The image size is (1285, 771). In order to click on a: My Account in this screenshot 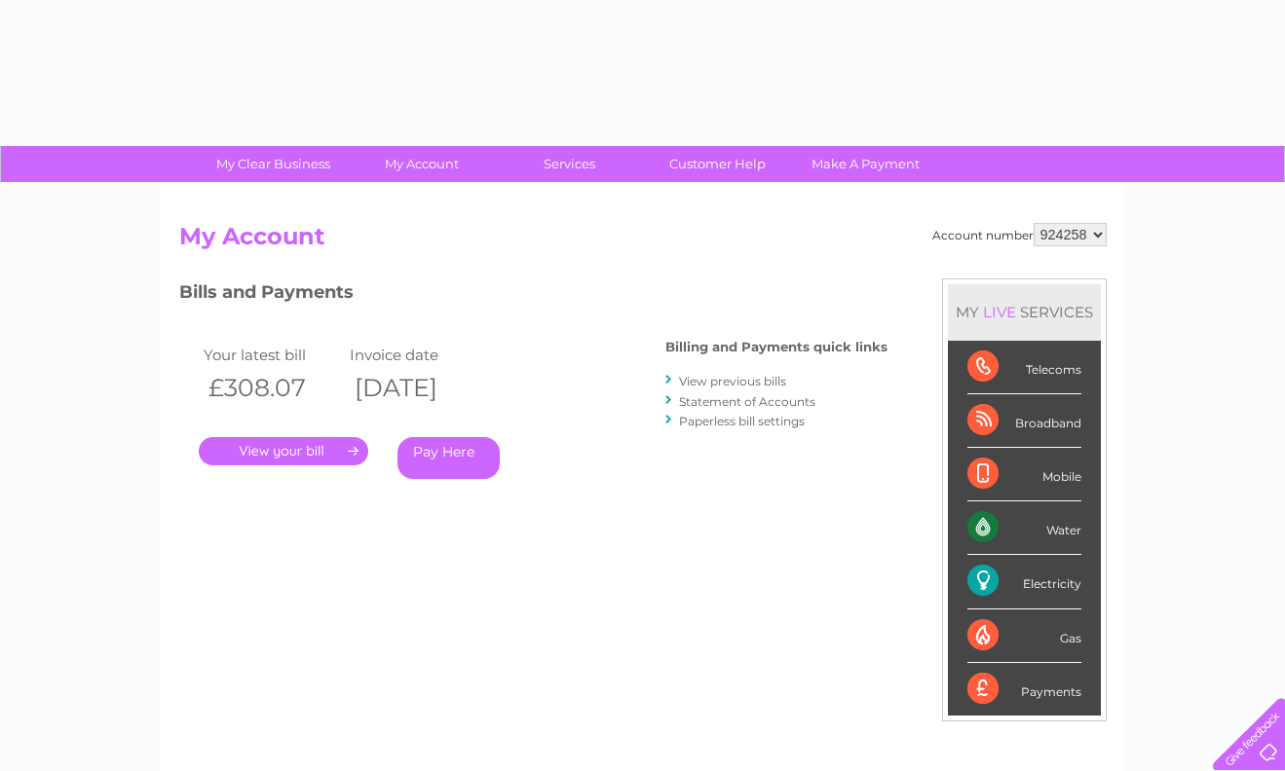, I will do `click(421, 164)`.